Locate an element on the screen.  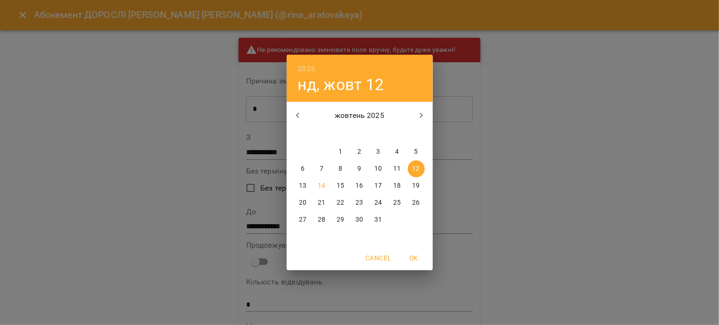
button: 5 is located at coordinates (416, 152).